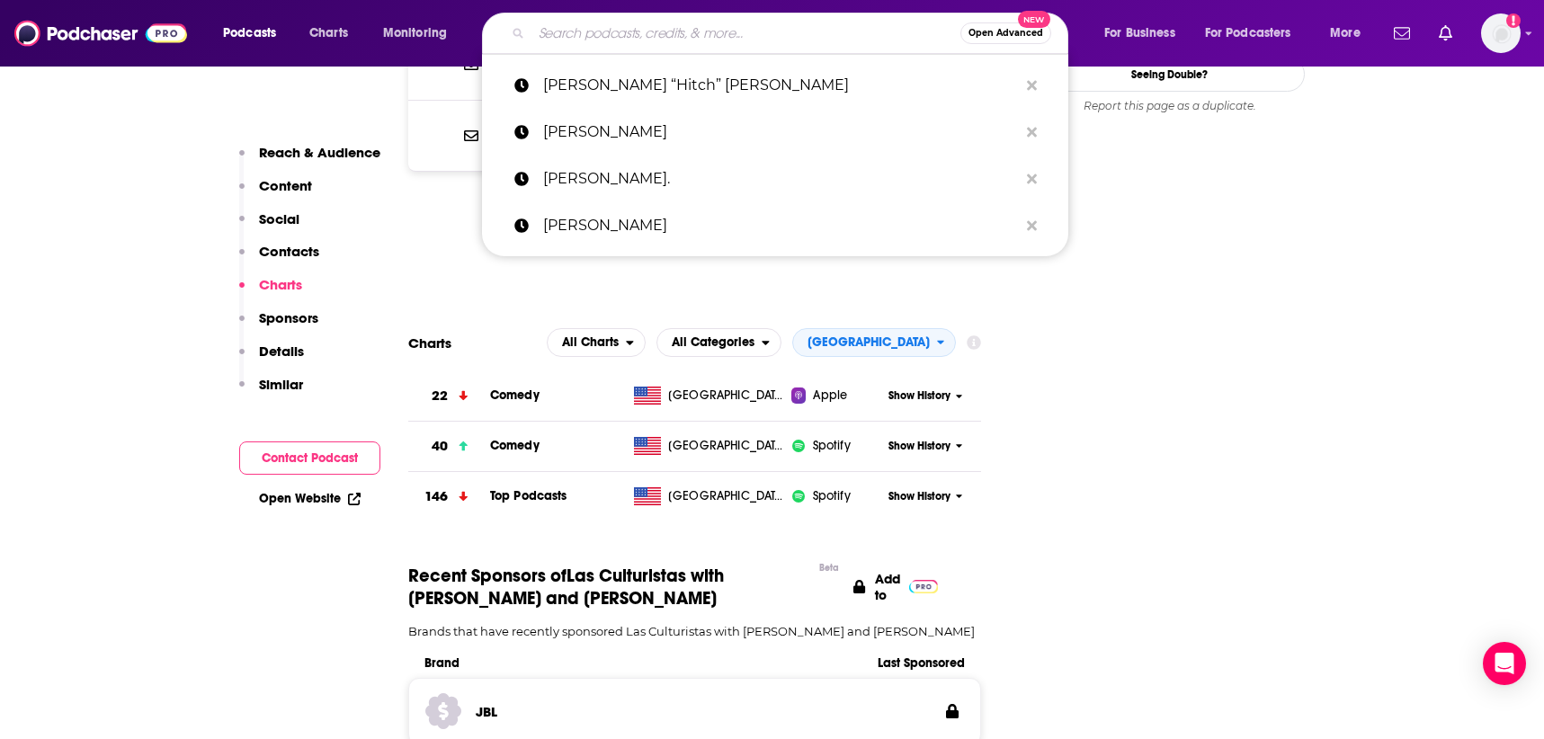 This screenshot has height=739, width=1544. I want to click on p: Content, so click(285, 185).